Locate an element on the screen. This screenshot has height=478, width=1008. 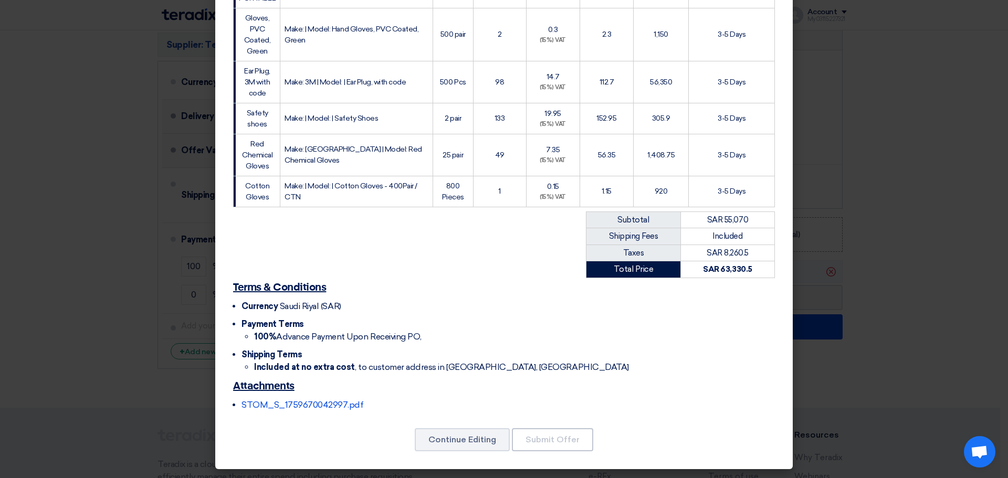
span: Shipping Terms is located at coordinates (271, 354).